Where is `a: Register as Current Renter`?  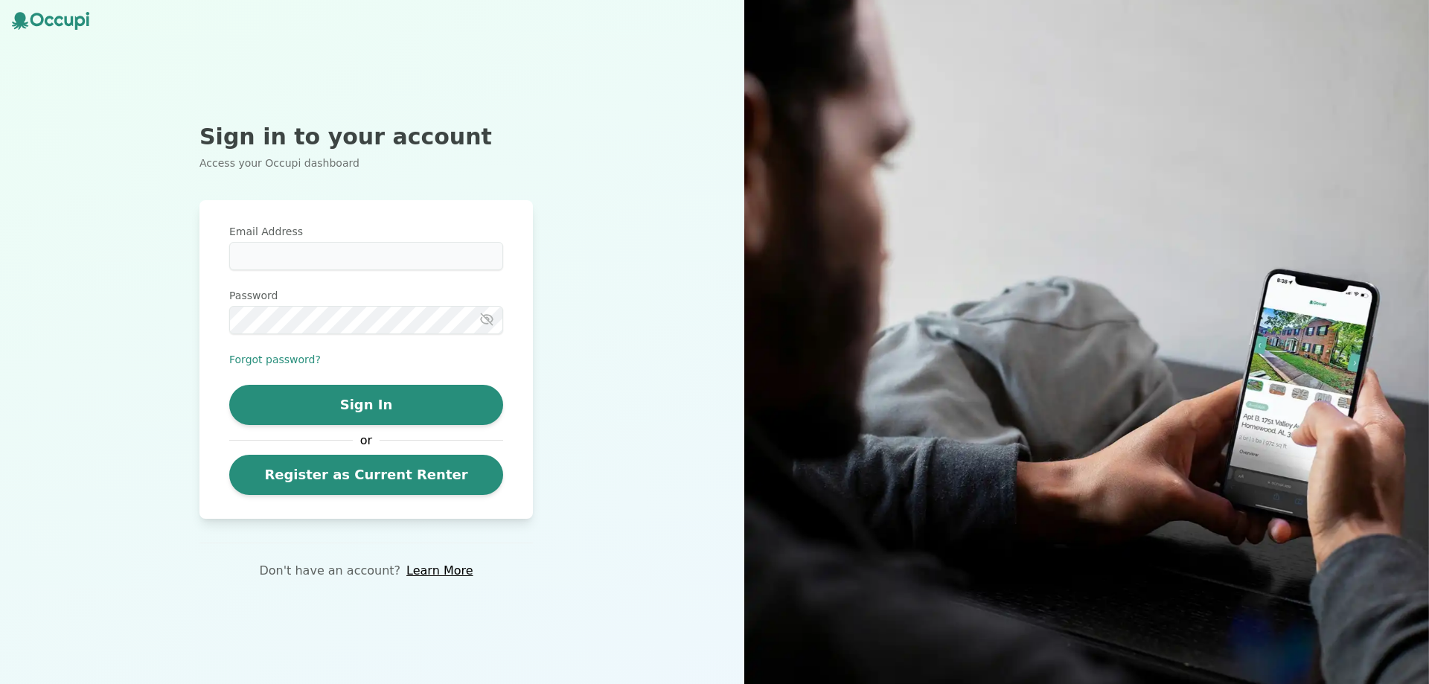
a: Register as Current Renter is located at coordinates (366, 475).